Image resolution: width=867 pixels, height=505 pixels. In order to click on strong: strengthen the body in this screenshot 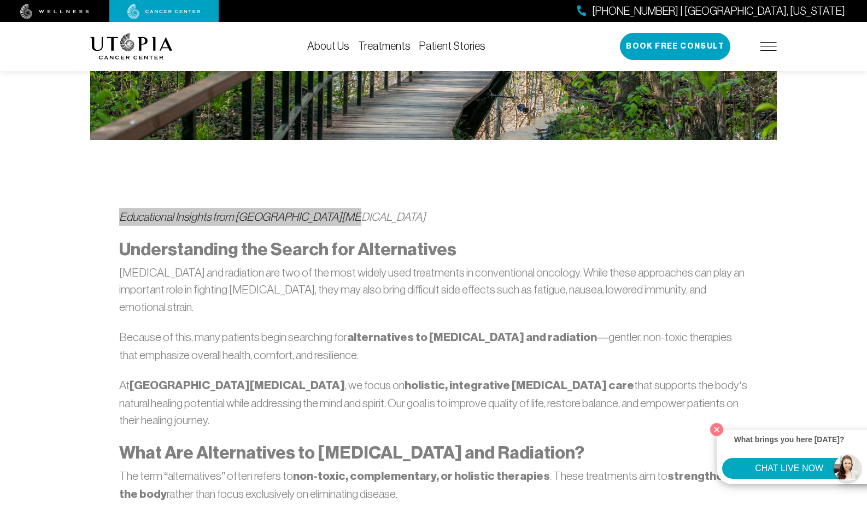, I will do `click(424, 485)`.